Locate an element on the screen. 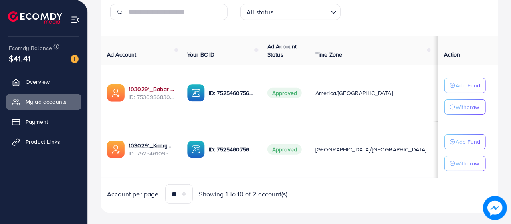  span: Account per page is located at coordinates (133, 194).